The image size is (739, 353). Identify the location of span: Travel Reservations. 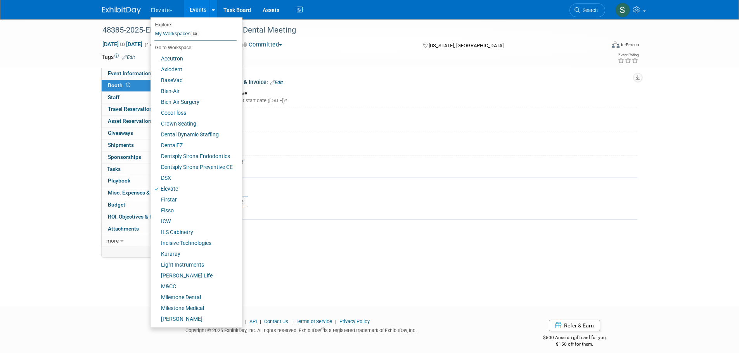
(131, 109).